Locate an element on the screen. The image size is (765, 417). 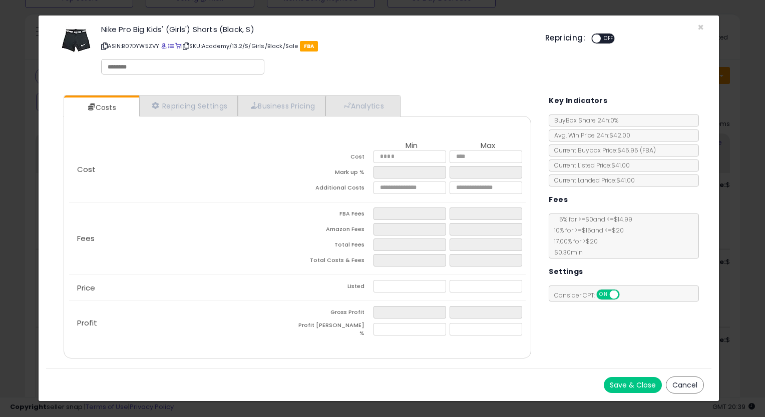
h5: Settings is located at coordinates (565, 272).